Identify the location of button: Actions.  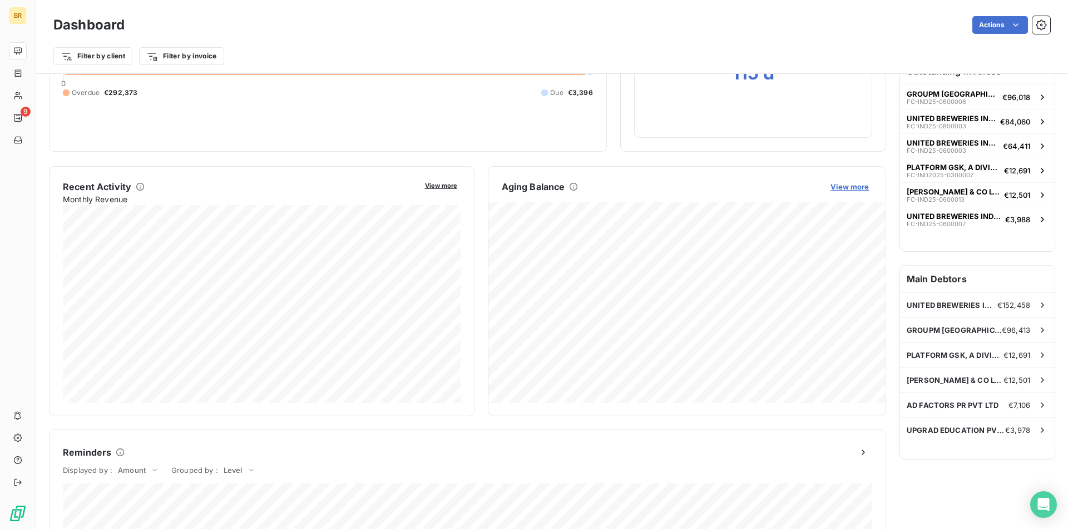
(1000, 25).